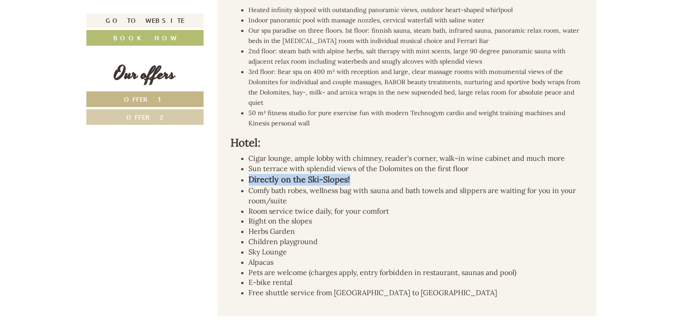 The width and height of the screenshot is (683, 327). Describe the element at coordinates (246, 142) in the screenshot. I see `strong: Hotel:` at that location.